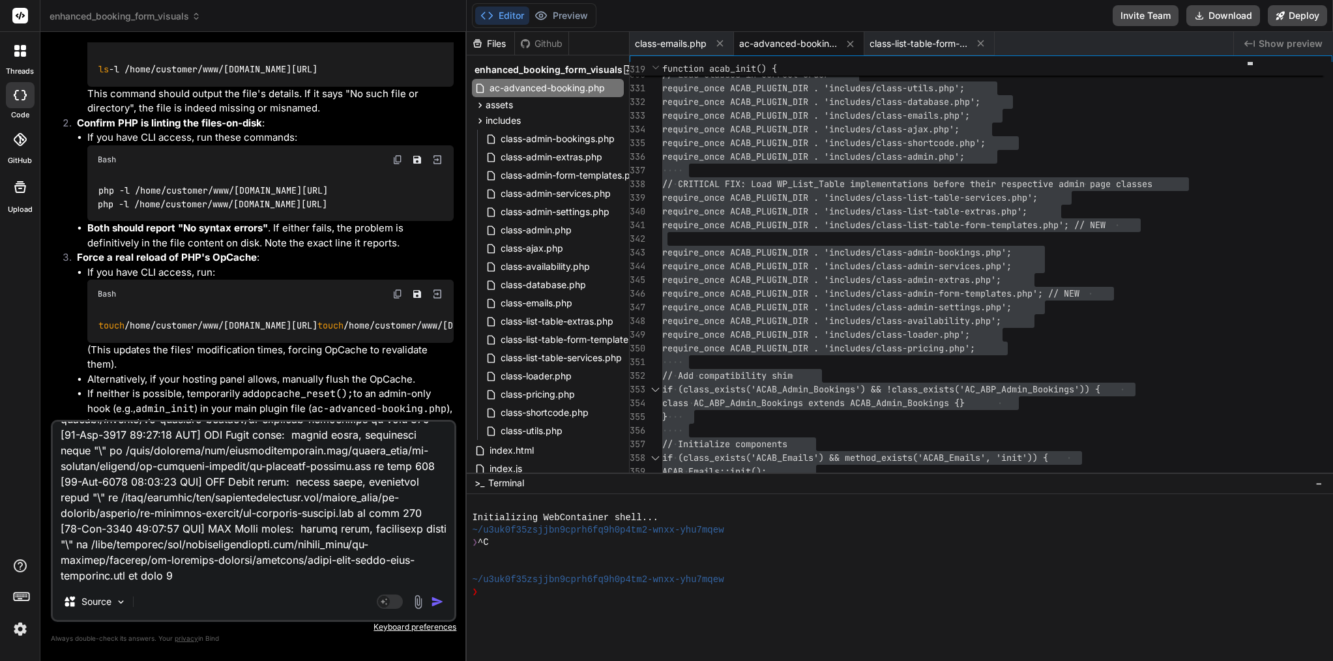  Describe the element at coordinates (1297, 16) in the screenshot. I see `button: Deploy` at that location.